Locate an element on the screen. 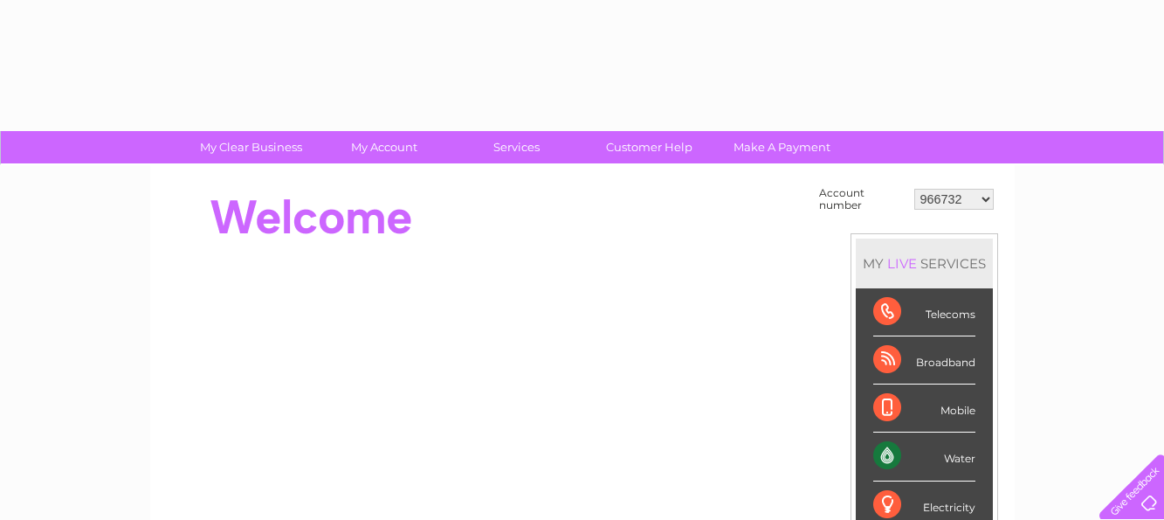 Image resolution: width=1164 pixels, height=520 pixels. a: Customer Help is located at coordinates (649, 147).